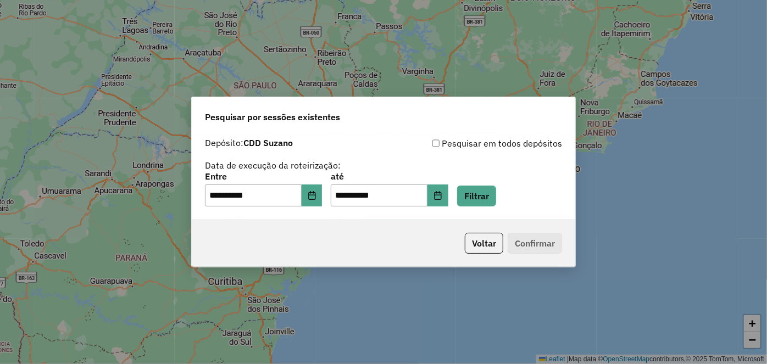 Image resolution: width=767 pixels, height=364 pixels. Describe the element at coordinates (263, 176) in the screenshot. I see `label: Entre` at that location.